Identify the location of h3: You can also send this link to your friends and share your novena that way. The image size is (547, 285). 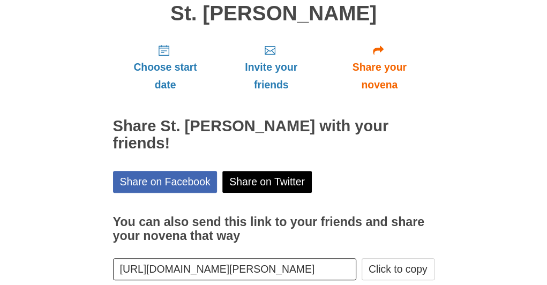
(274, 229).